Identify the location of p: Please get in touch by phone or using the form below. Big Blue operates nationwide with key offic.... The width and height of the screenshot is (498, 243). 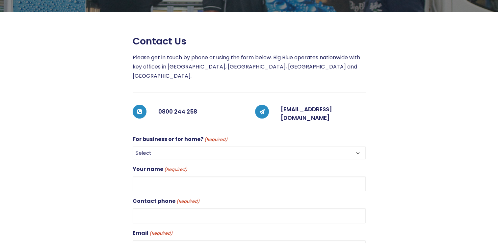
(249, 67).